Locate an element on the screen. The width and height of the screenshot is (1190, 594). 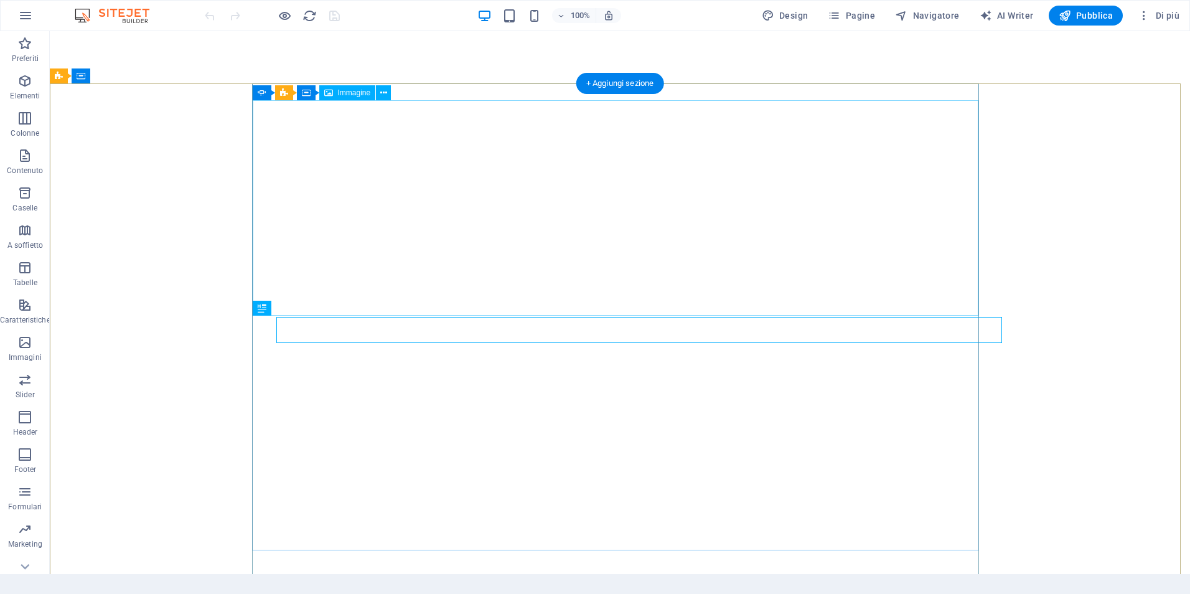
p: Contenuto is located at coordinates (25, 171).